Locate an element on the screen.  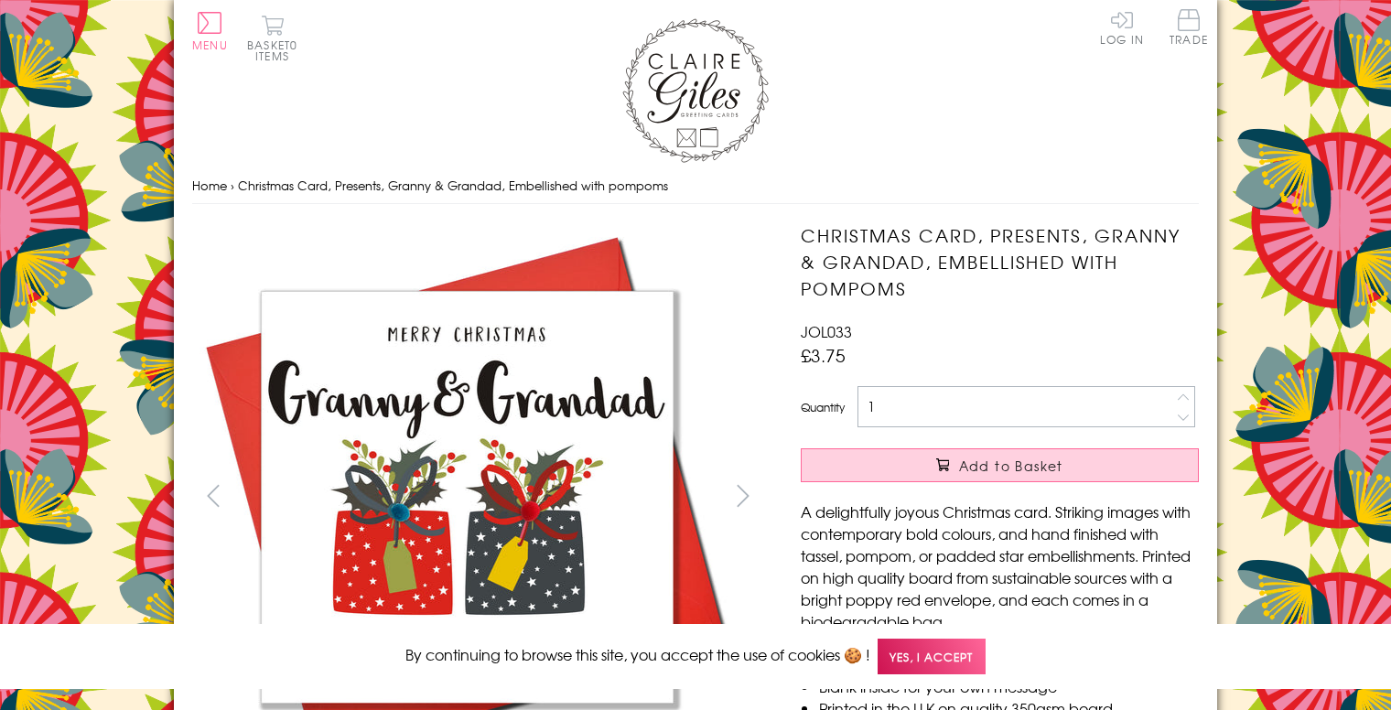
span: 0 items is located at coordinates (276, 50).